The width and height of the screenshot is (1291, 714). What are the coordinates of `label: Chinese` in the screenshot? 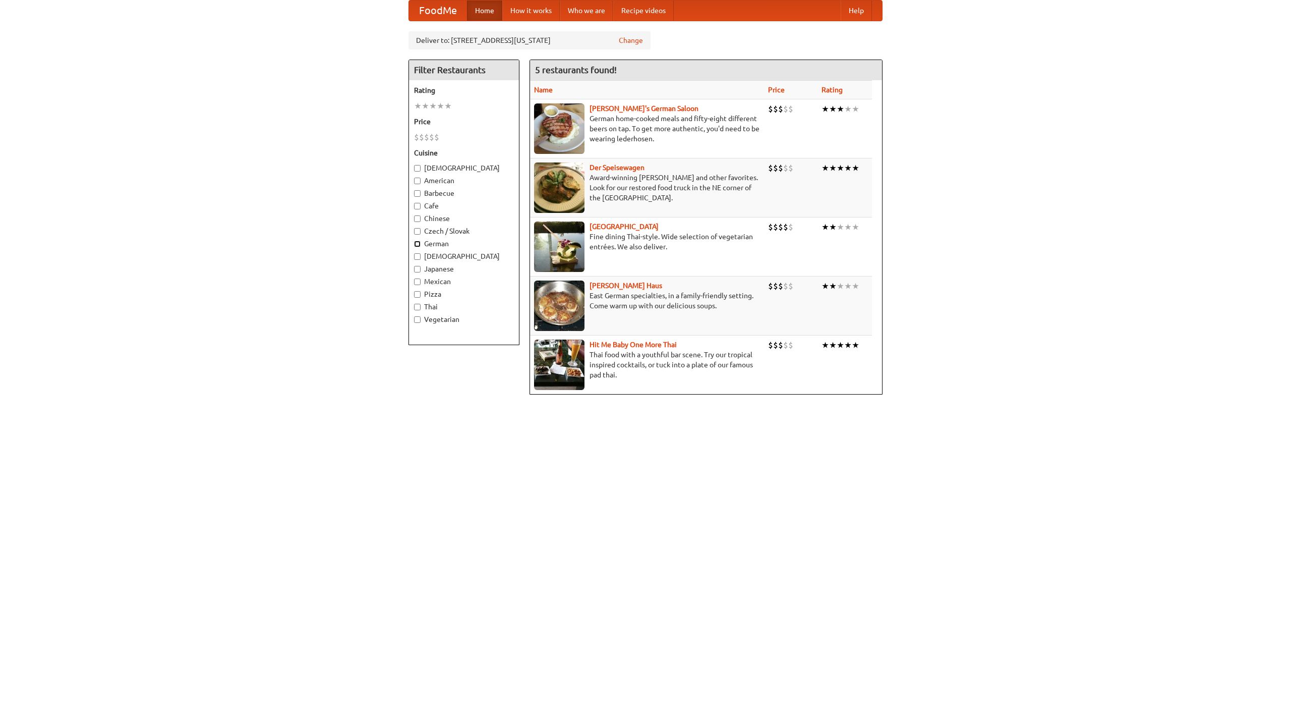 It's located at (464, 218).